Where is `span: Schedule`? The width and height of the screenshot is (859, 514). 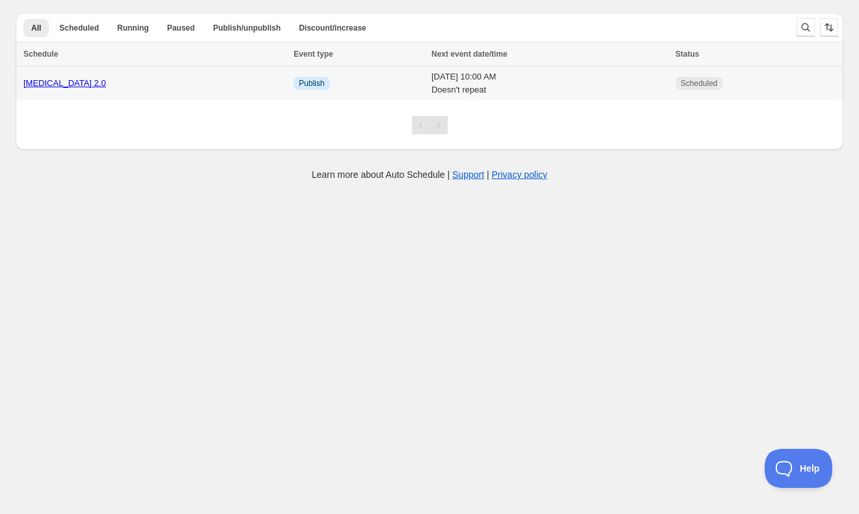
span: Schedule is located at coordinates (40, 54).